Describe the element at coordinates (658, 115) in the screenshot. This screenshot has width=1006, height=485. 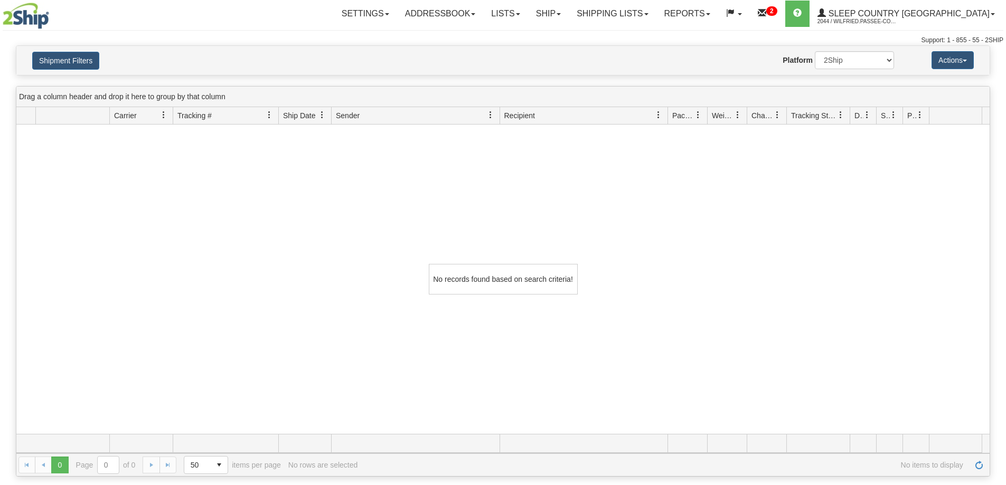
I see `a: Recipient filter column settings` at that location.